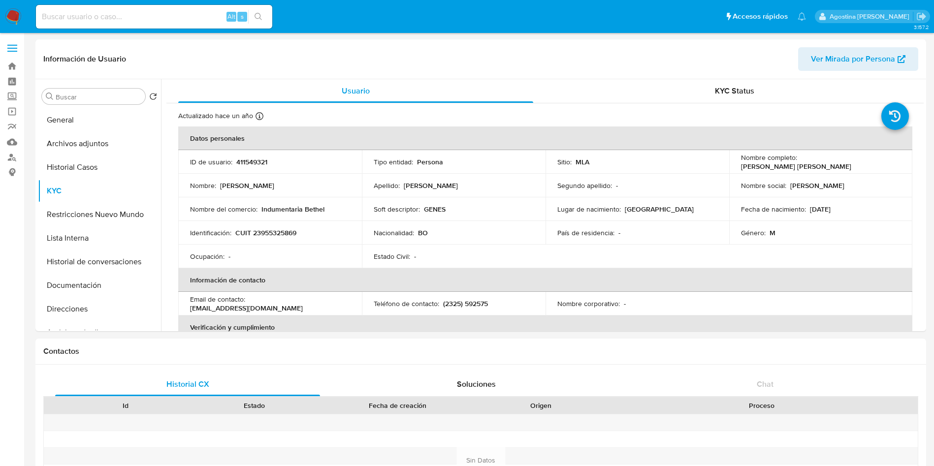 Image resolution: width=934 pixels, height=466 pixels. What do you see at coordinates (430, 162) in the screenshot?
I see `p: Persona` at bounding box center [430, 162].